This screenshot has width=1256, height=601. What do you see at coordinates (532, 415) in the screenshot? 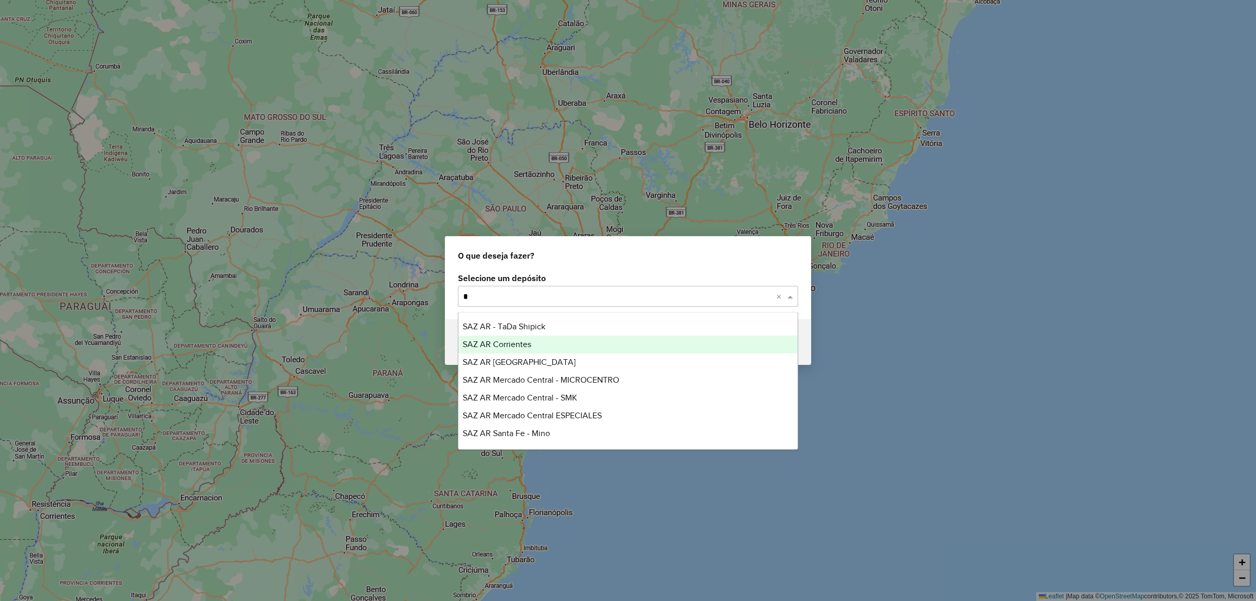
I see `span: SAZ AR Mercado Central ESPECIALES` at bounding box center [532, 415].